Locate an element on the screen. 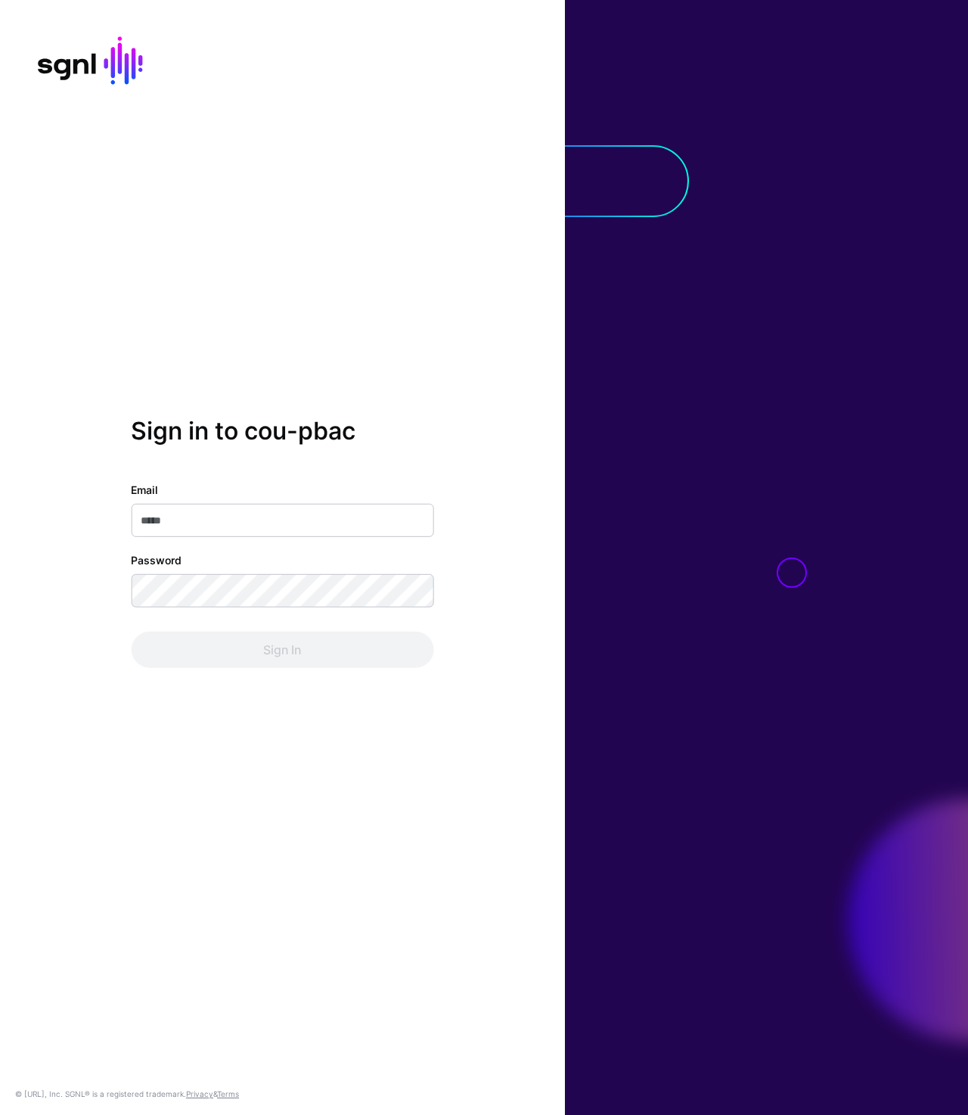 The width and height of the screenshot is (968, 1115). label: Email is located at coordinates (145, 489).